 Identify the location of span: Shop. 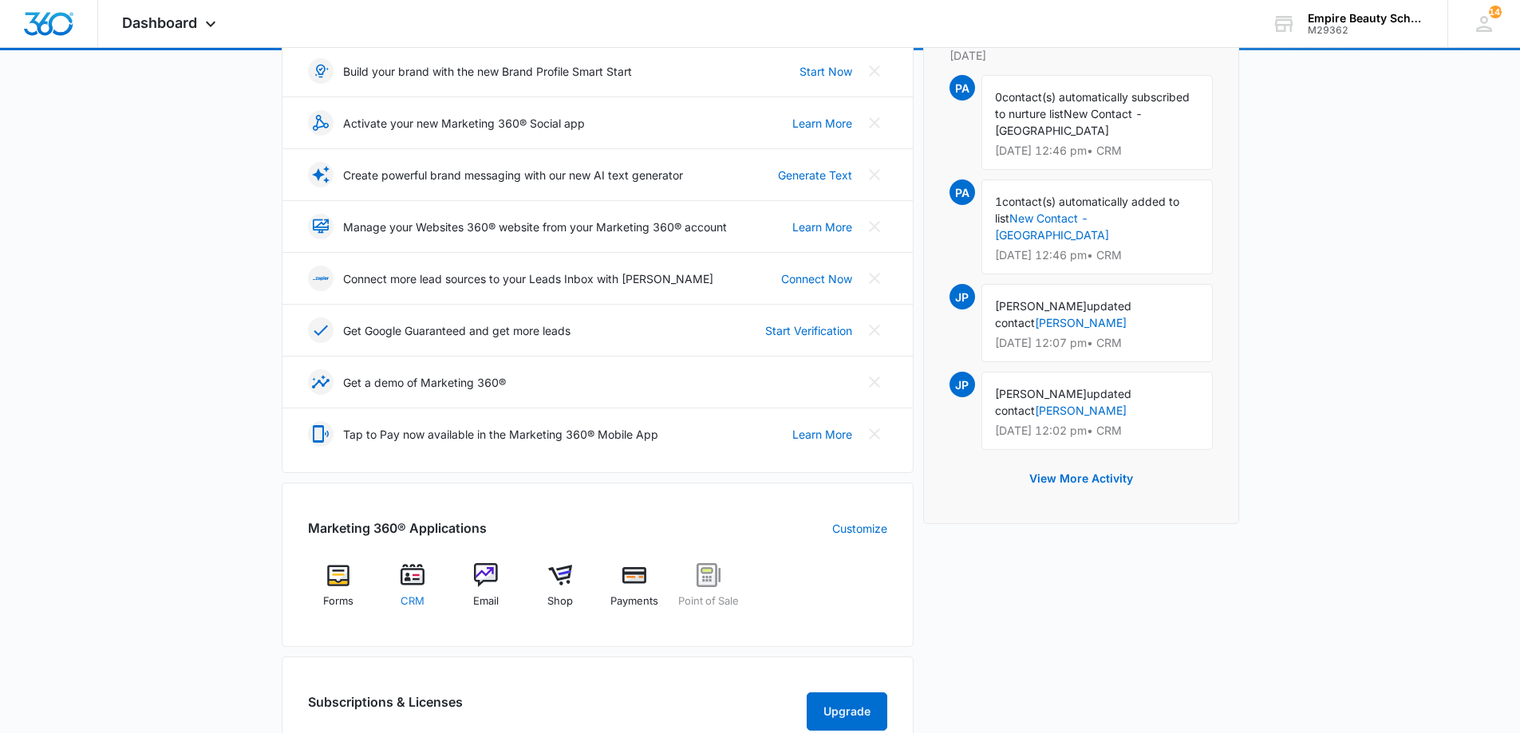
(560, 602).